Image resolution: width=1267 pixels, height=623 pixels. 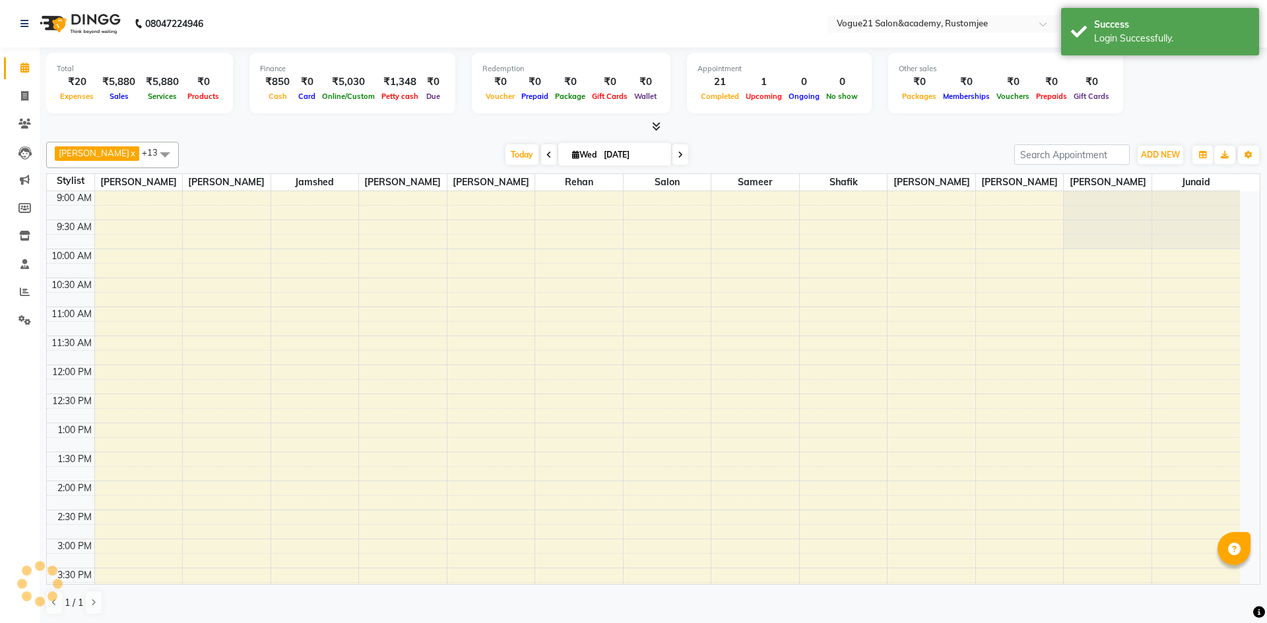 I want to click on div: 2:30 PM, so click(x=75, y=517).